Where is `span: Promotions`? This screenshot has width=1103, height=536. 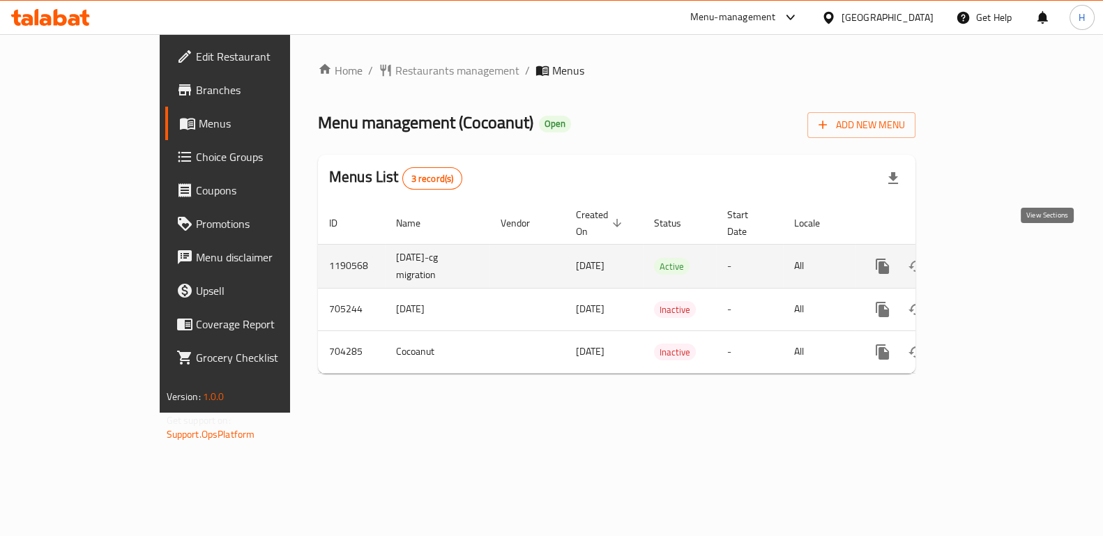 span: Promotions is located at coordinates (264, 224).